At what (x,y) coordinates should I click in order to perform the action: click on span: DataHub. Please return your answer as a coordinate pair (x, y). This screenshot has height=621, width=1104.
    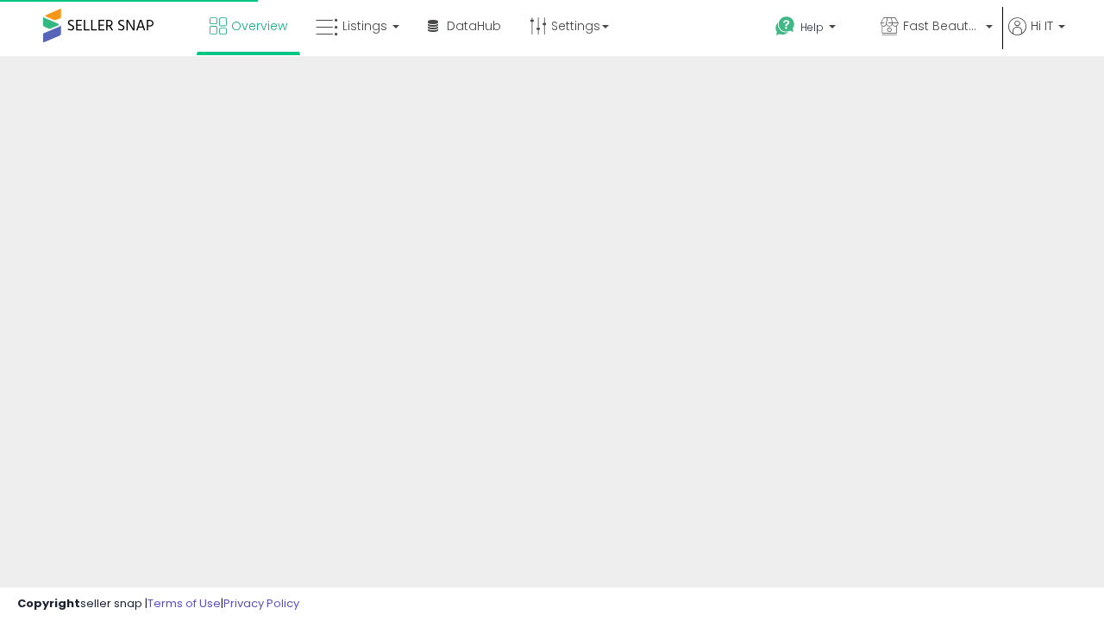
    Looking at the image, I should click on (474, 26).